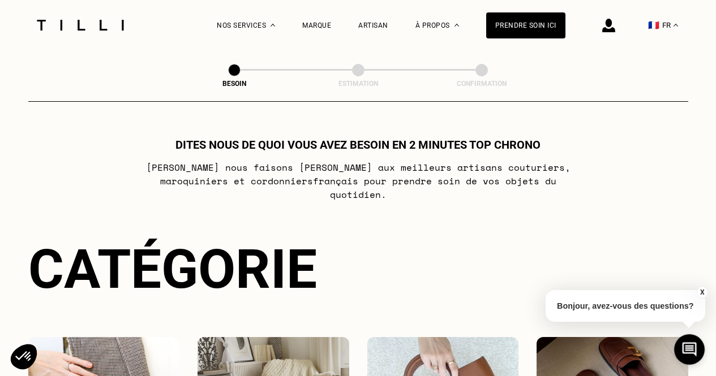  Describe the element at coordinates (676, 25) in the screenshot. I see `img: menu déroulant` at that location.